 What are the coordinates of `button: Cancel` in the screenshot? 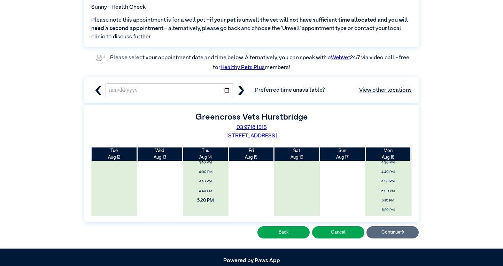 It's located at (338, 232).